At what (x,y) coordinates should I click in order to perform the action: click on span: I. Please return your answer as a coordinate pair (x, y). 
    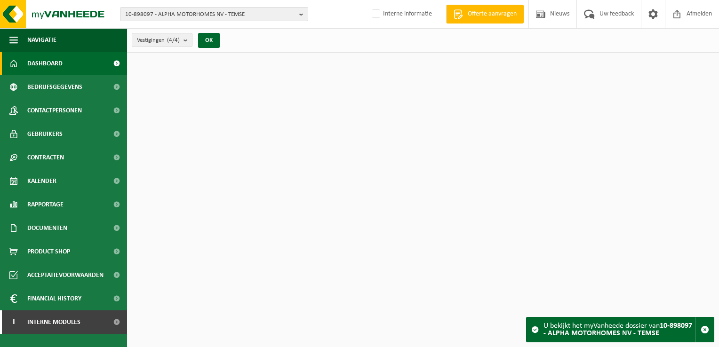
    Looking at the image, I should click on (14, 322).